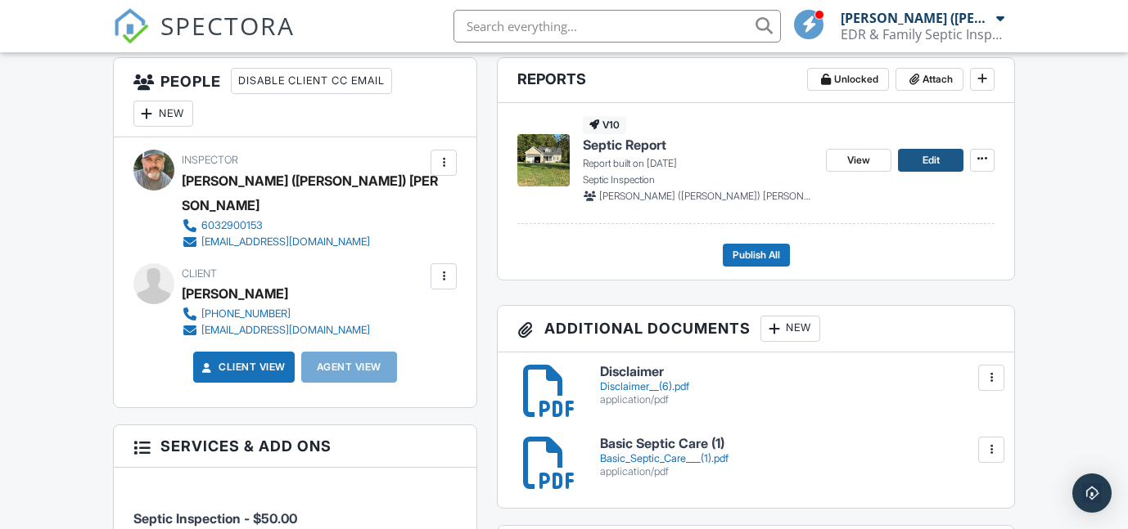 Image resolution: width=1128 pixels, height=529 pixels. Describe the element at coordinates (797, 459) in the screenshot. I see `div: Basic_Septic_Care___(1).pdf` at that location.